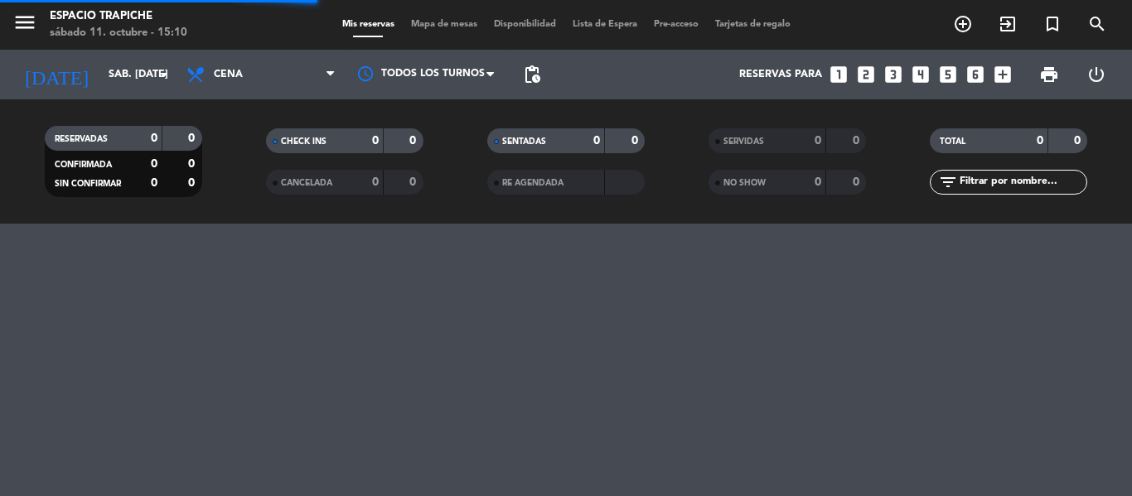 This screenshot has height=496, width=1132. I want to click on i: looks_4, so click(920, 75).